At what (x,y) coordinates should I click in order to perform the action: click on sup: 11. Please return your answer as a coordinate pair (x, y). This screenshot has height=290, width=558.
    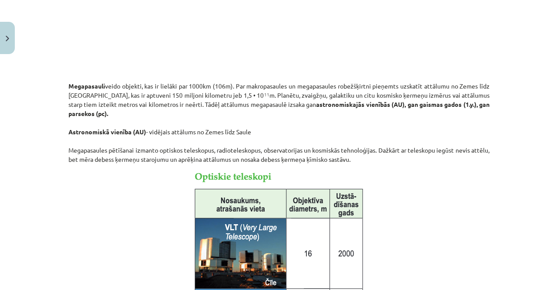
    Looking at the image, I should click on (267, 94).